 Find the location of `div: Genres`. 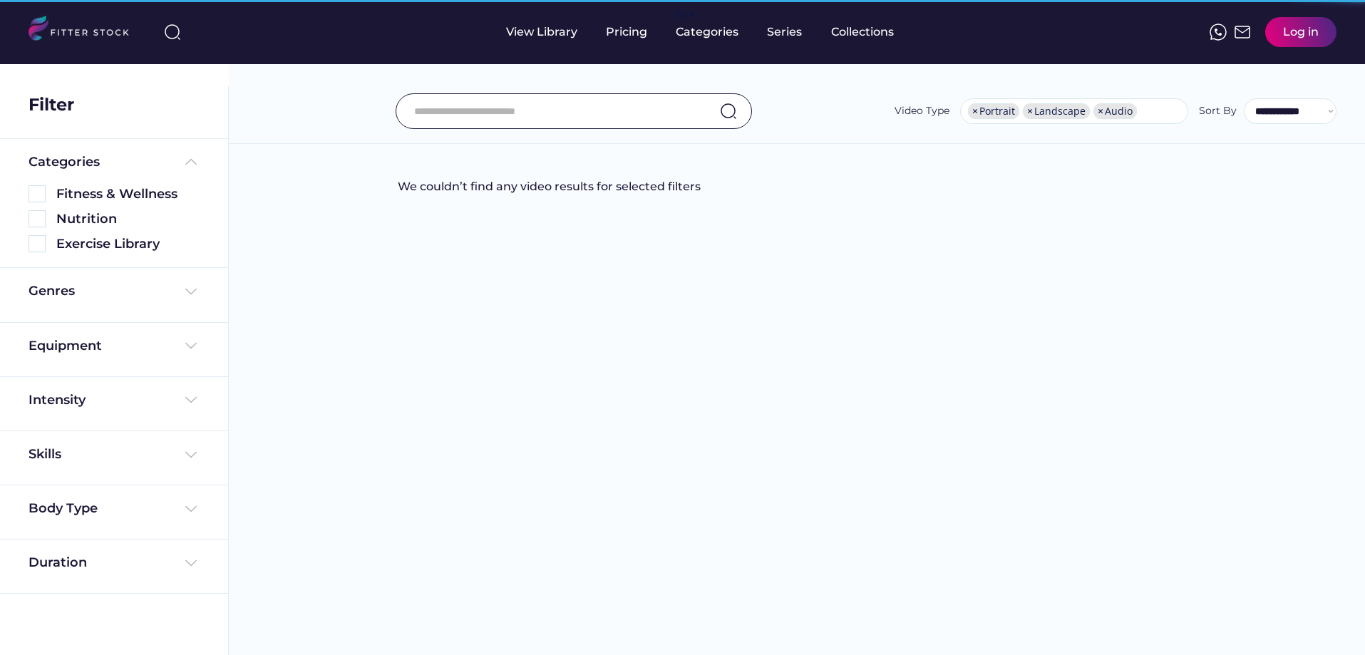

div: Genres is located at coordinates (51, 291).